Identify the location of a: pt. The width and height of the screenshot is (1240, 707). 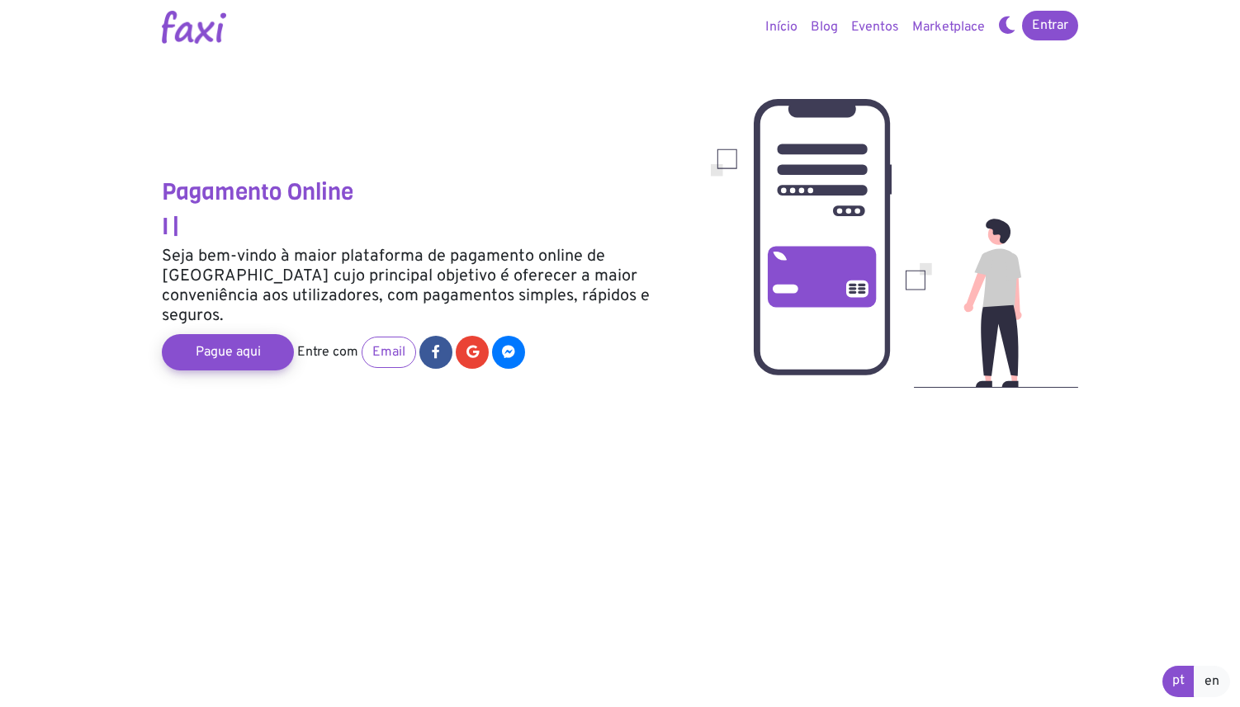
(1178, 682).